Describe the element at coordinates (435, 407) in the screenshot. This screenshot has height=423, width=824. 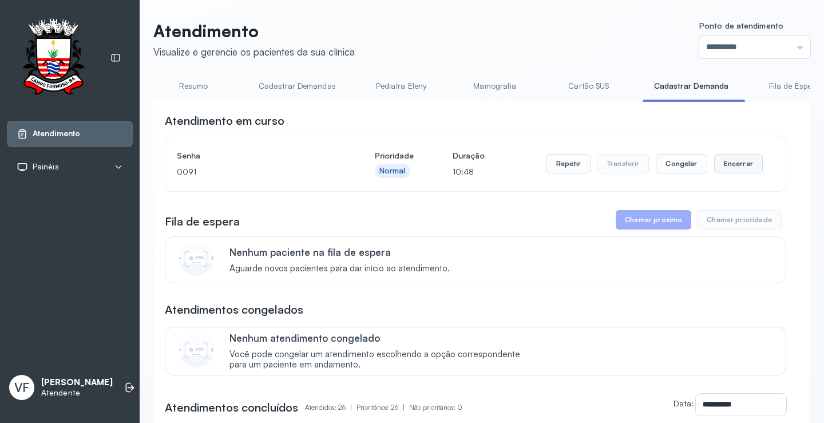
I see `p: Não prioritários: 0` at that location.